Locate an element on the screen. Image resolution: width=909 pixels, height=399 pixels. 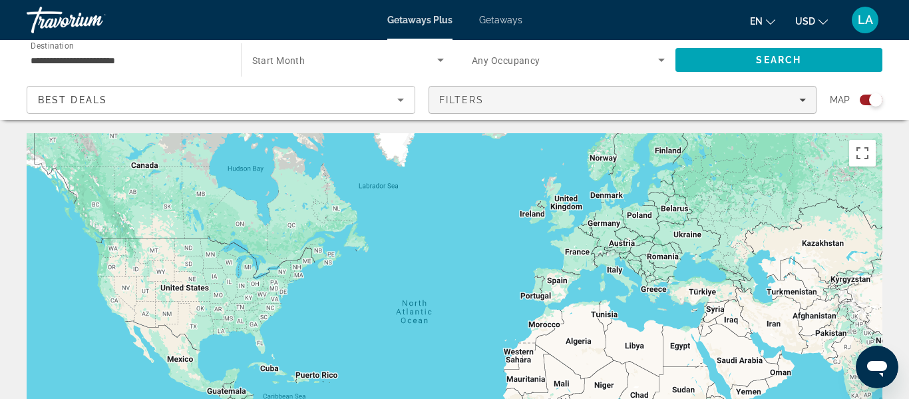
span: Getaways Plus is located at coordinates (420, 20).